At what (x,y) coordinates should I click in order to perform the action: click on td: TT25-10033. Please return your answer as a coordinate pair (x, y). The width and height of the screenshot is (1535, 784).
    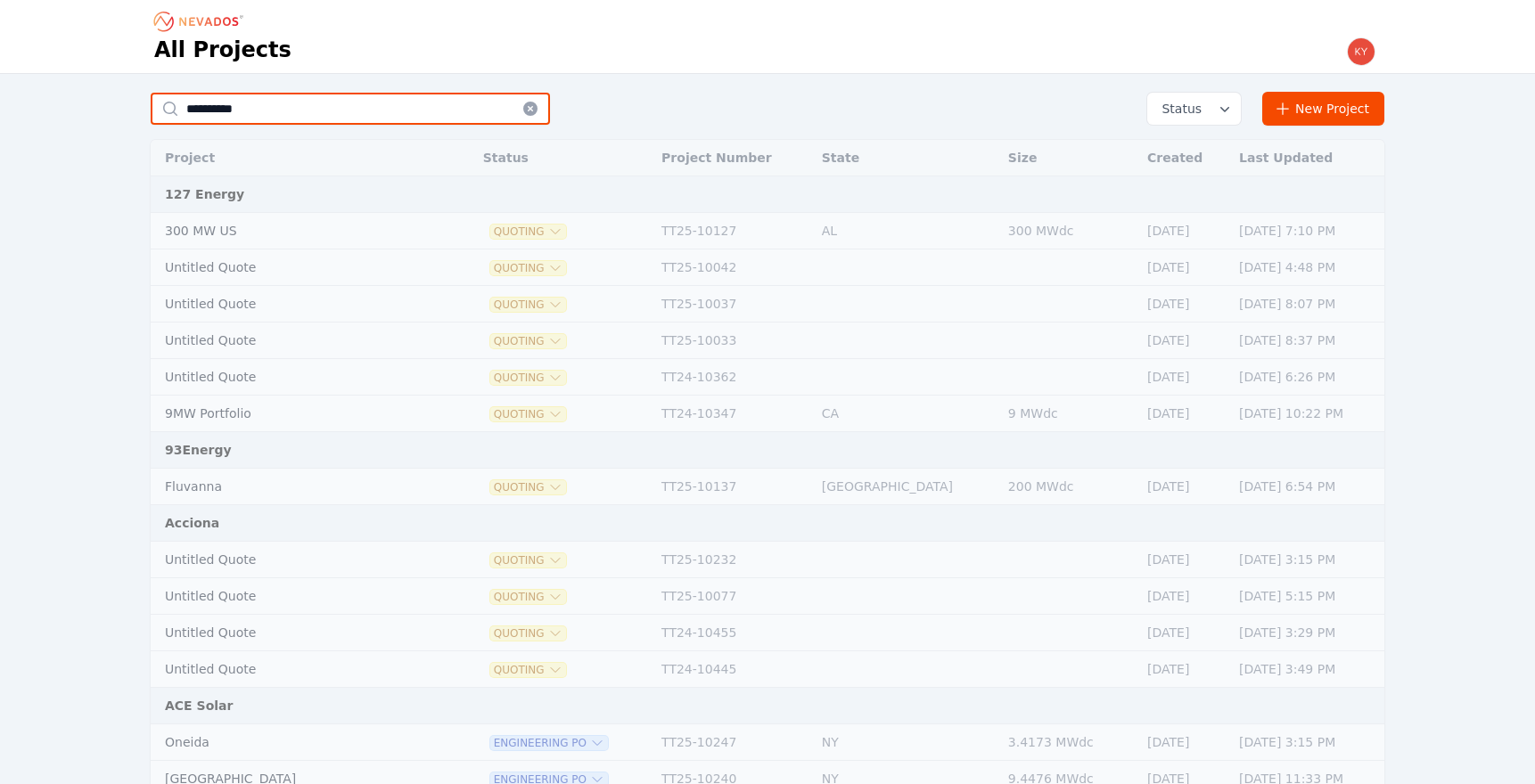
    Looking at the image, I should click on (733, 341).